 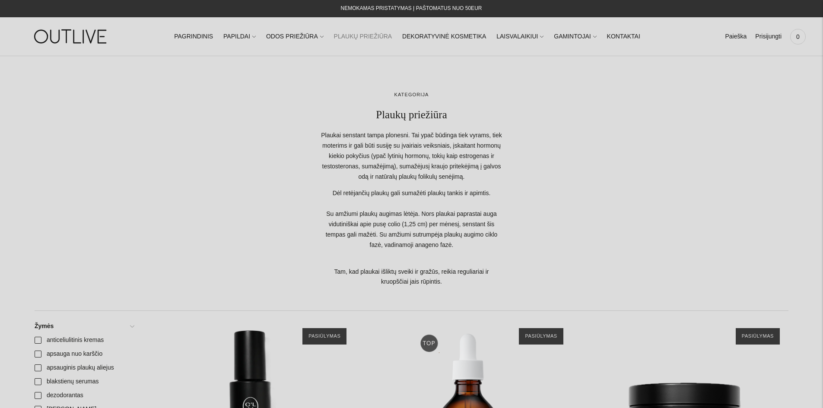 What do you see at coordinates (84, 327) in the screenshot?
I see `a: Žymės` at bounding box center [84, 327].